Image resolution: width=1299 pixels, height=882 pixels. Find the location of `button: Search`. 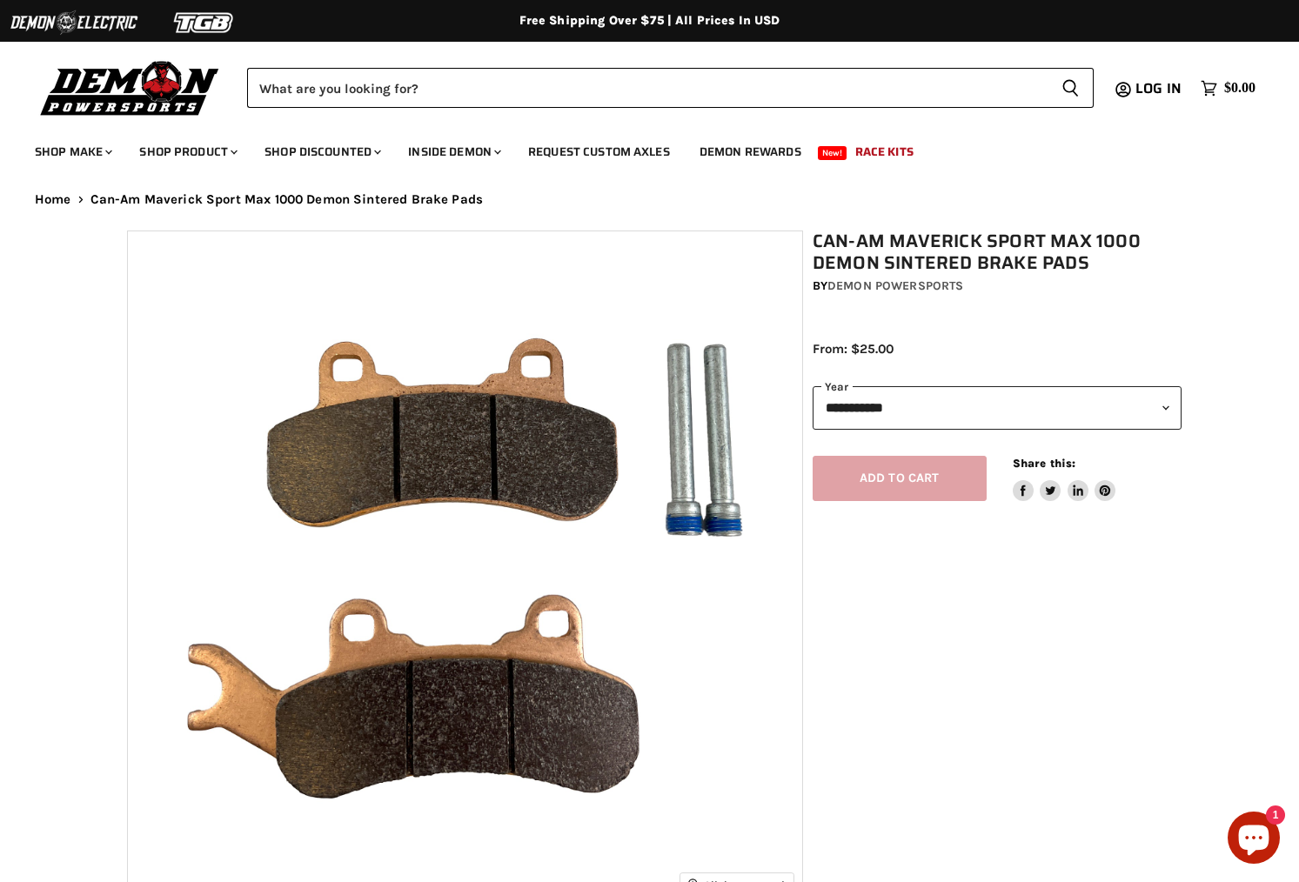

button: Search is located at coordinates (1070, 88).